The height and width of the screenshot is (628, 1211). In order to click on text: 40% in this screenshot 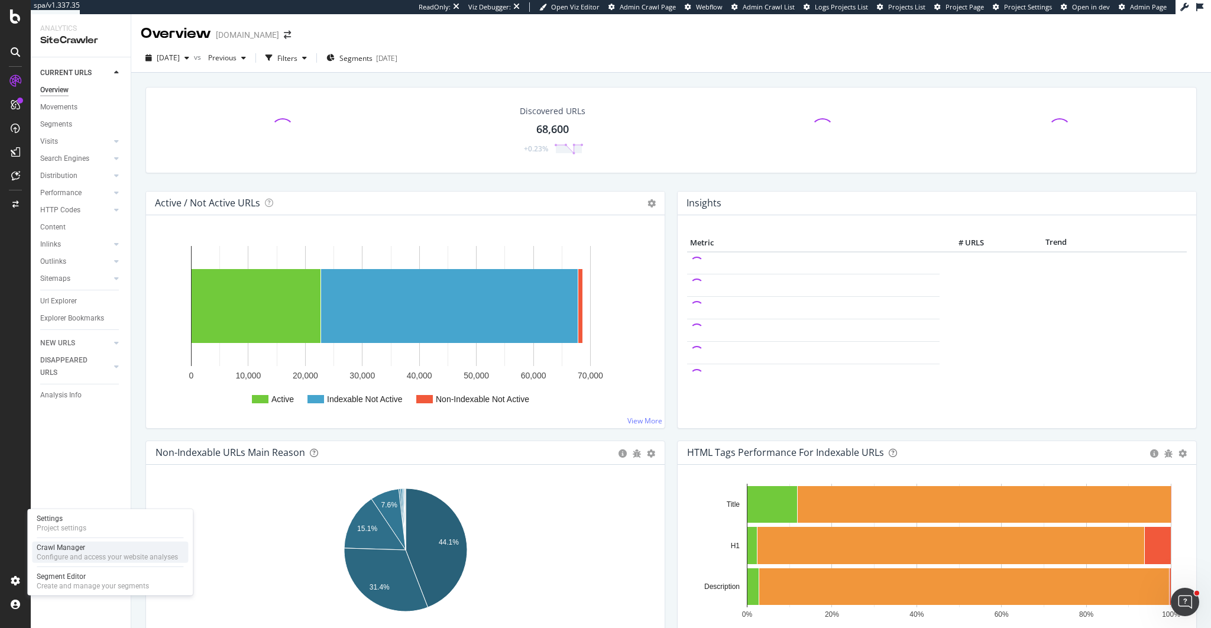, I will do `click(916, 614)`.